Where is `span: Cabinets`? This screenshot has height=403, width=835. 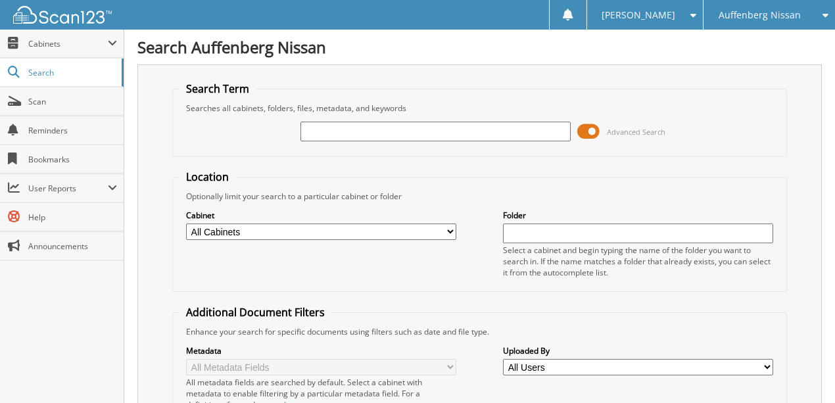 span: Cabinets is located at coordinates (68, 43).